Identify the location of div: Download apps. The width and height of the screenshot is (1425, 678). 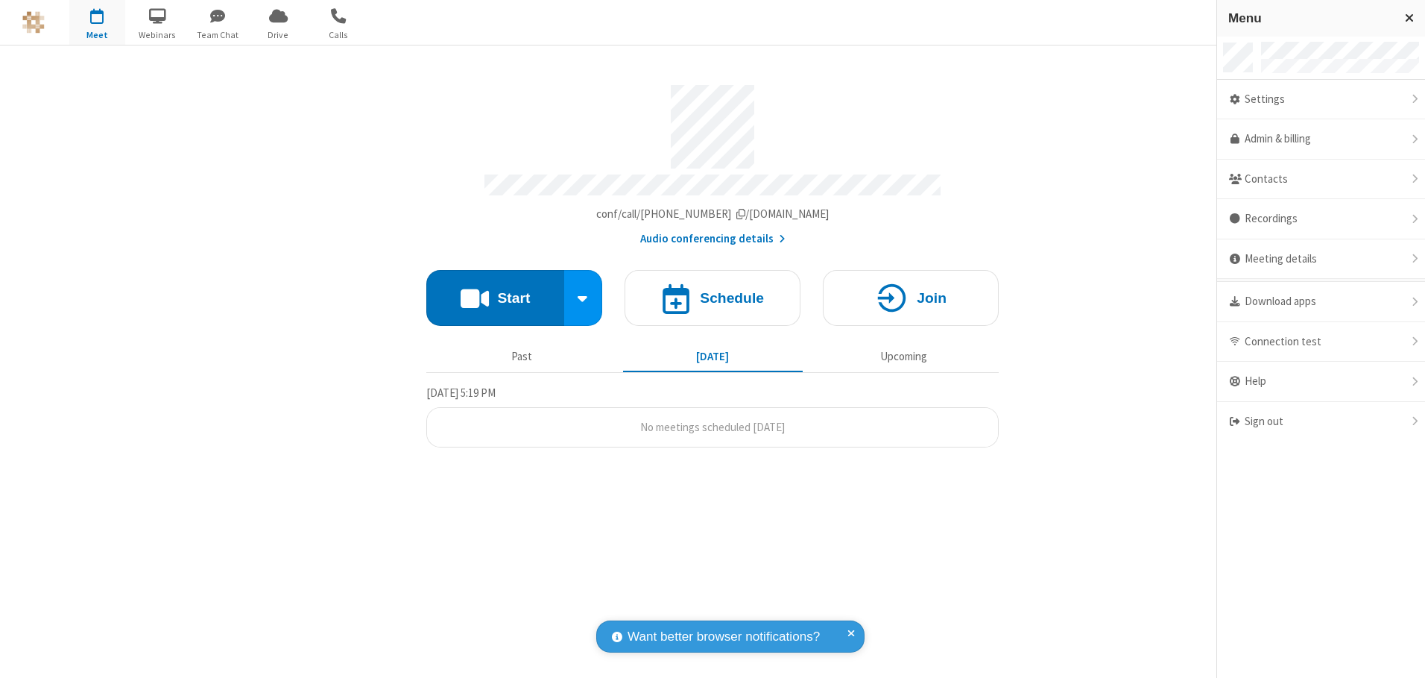
(1321, 302).